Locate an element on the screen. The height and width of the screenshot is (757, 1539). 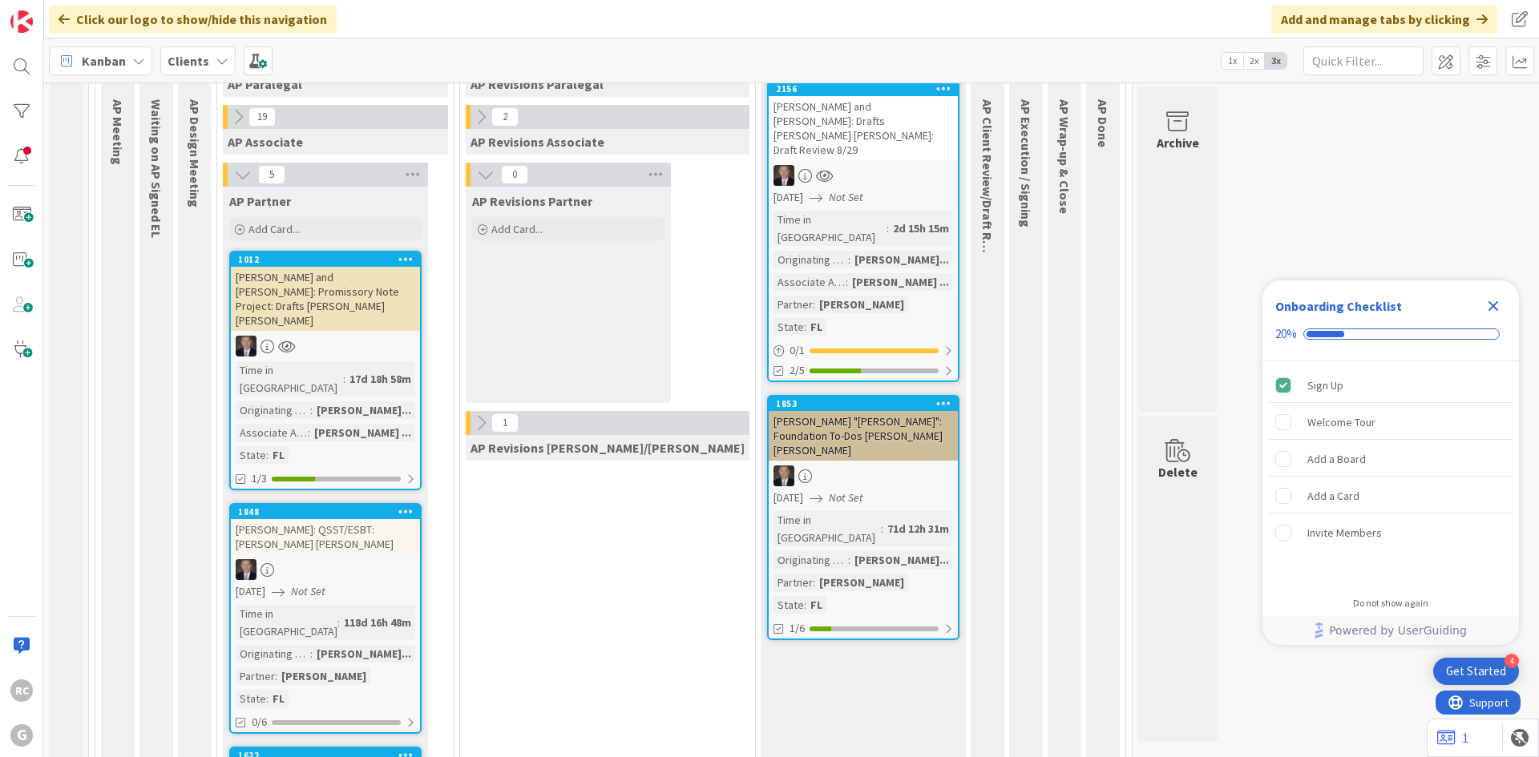
div: Delete is located at coordinates (1177, 472).